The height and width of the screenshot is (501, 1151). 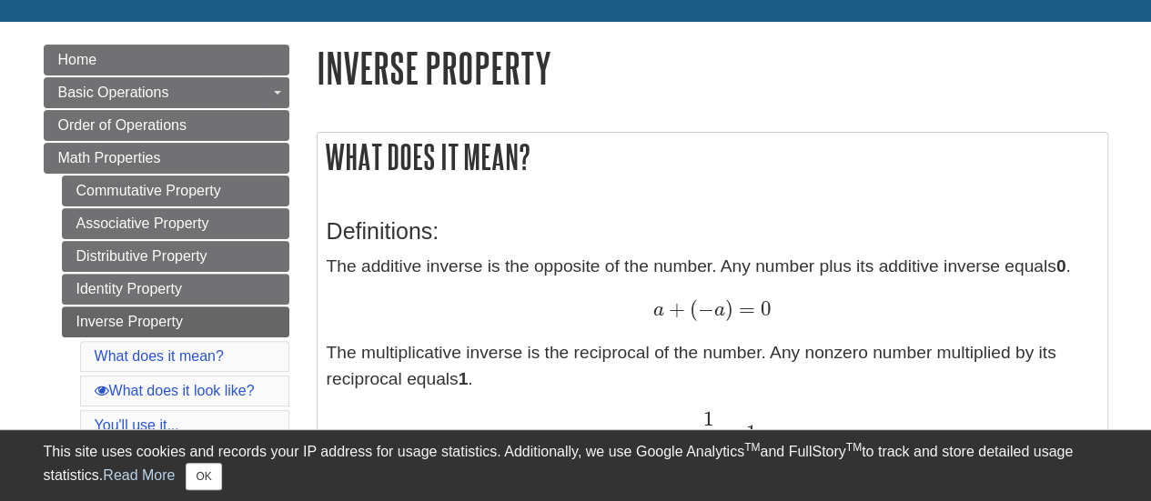 What do you see at coordinates (176, 322) in the screenshot?
I see `a: Inverse Property` at bounding box center [176, 322].